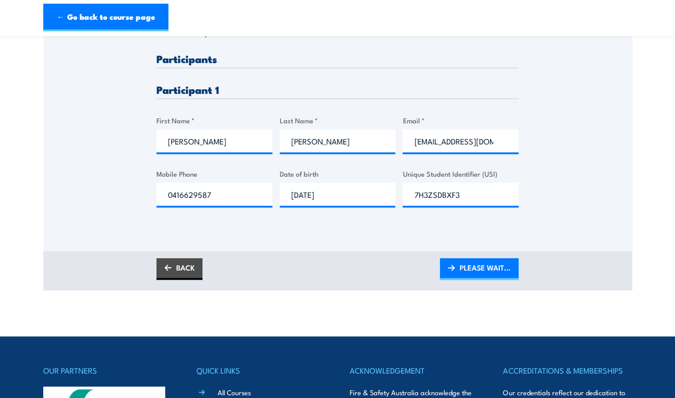 Image resolution: width=675 pixels, height=398 pixels. I want to click on label: Last Name, so click(338, 120).